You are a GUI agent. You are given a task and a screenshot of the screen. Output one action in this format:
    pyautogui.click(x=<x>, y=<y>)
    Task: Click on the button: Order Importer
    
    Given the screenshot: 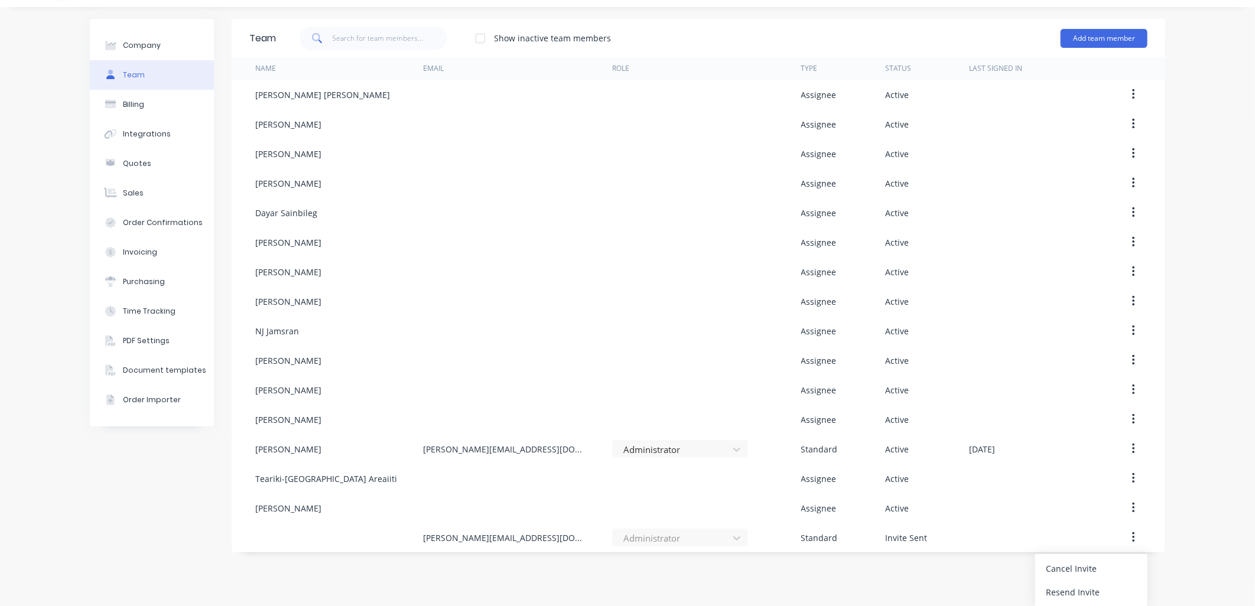 What is the action you would take?
    pyautogui.click(x=152, y=400)
    